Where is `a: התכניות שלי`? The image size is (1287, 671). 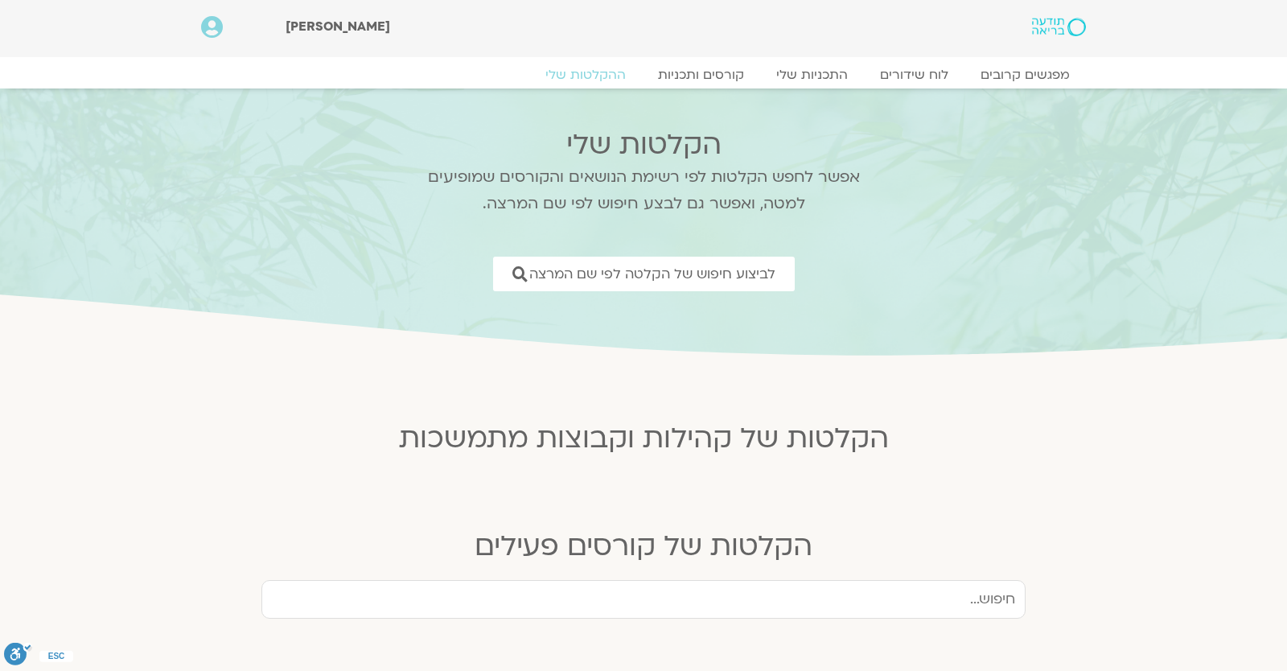 a: התכניות שלי is located at coordinates (812, 75).